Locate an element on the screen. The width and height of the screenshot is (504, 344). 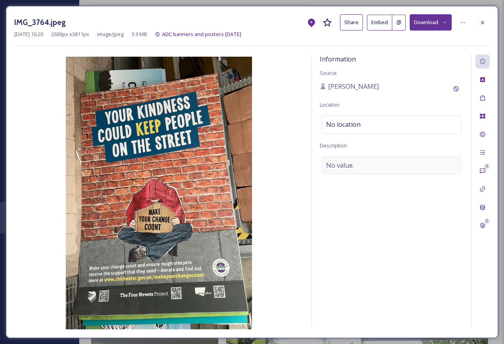
span: Information is located at coordinates (338, 59).